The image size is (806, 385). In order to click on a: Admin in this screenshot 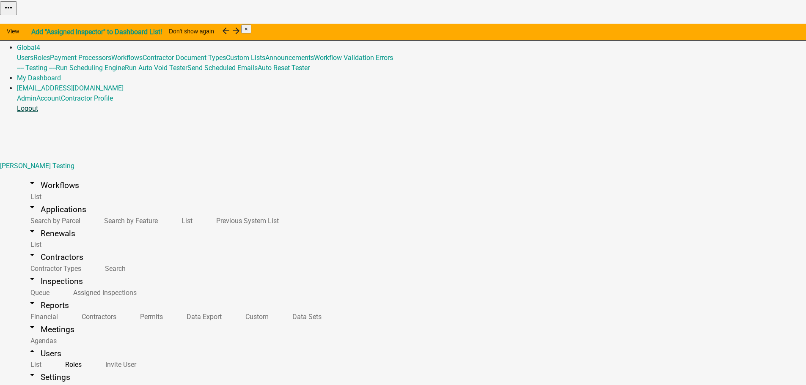, I will do `click(27, 98)`.